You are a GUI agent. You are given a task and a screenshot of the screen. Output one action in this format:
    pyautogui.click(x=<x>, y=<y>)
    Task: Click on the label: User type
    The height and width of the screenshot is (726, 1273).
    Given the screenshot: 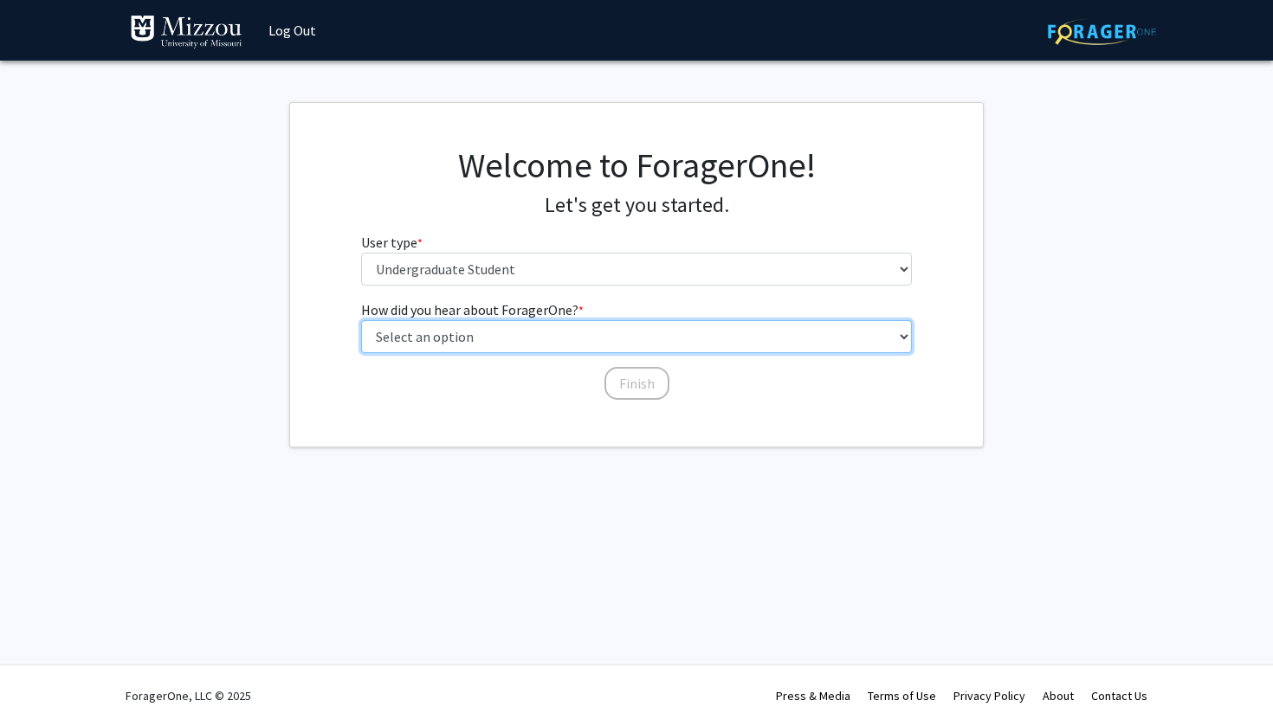 What is the action you would take?
    pyautogui.click(x=391, y=242)
    